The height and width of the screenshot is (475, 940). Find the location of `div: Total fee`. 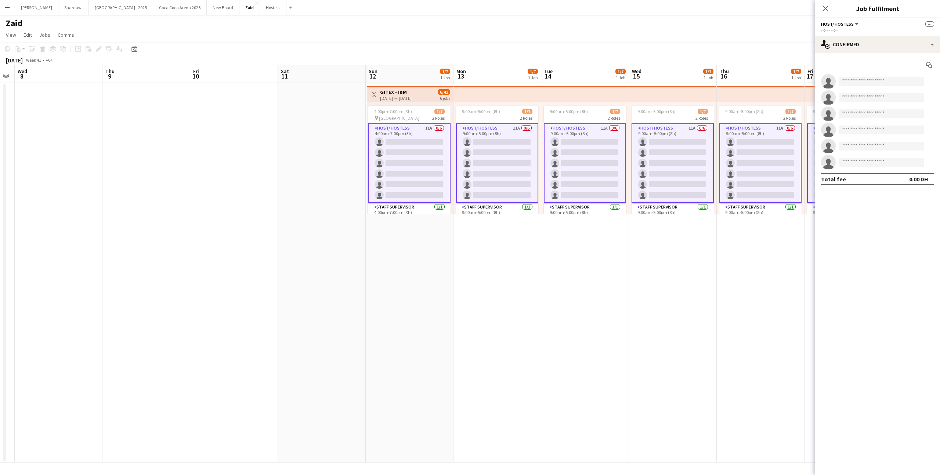

div: Total fee is located at coordinates (834, 179).